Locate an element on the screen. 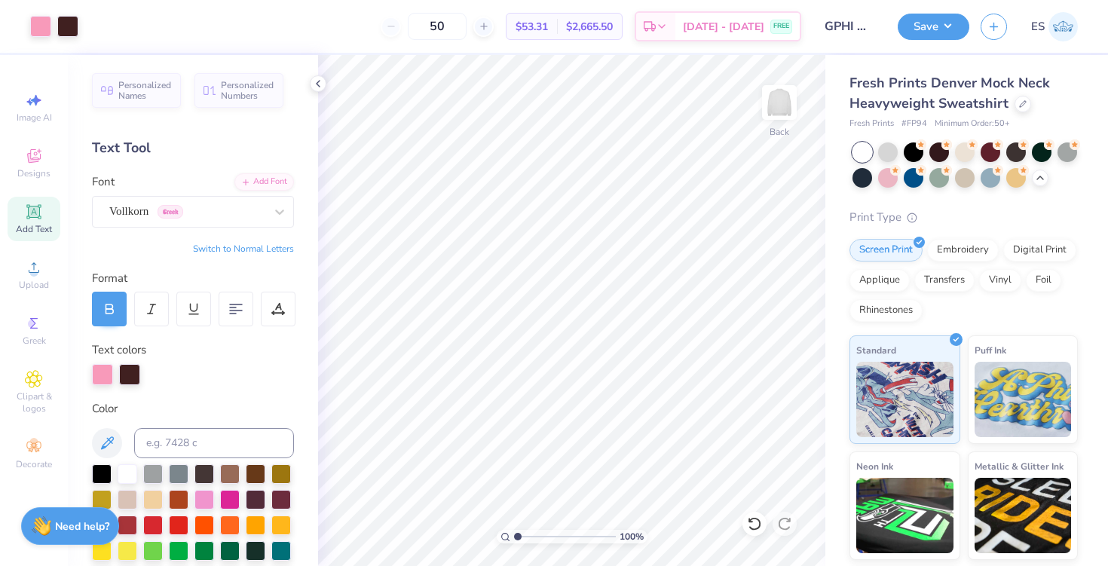 This screenshot has width=1108, height=566. img: Standard is located at coordinates (905, 400).